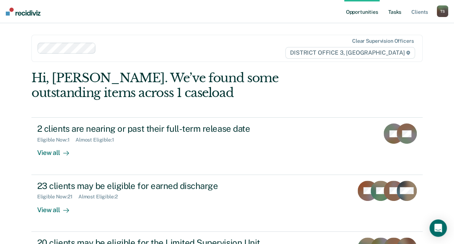 Image resolution: width=454 pixels, height=244 pixels. What do you see at coordinates (438, 228) in the screenshot?
I see `div: Open Intercom Messenger` at bounding box center [438, 228].